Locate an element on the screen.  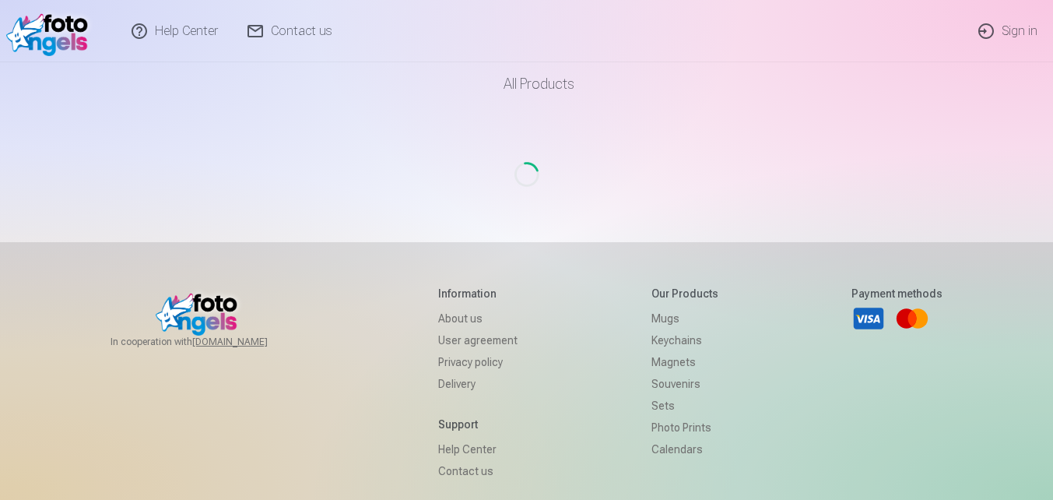
a: Contact us is located at coordinates (478, 471).